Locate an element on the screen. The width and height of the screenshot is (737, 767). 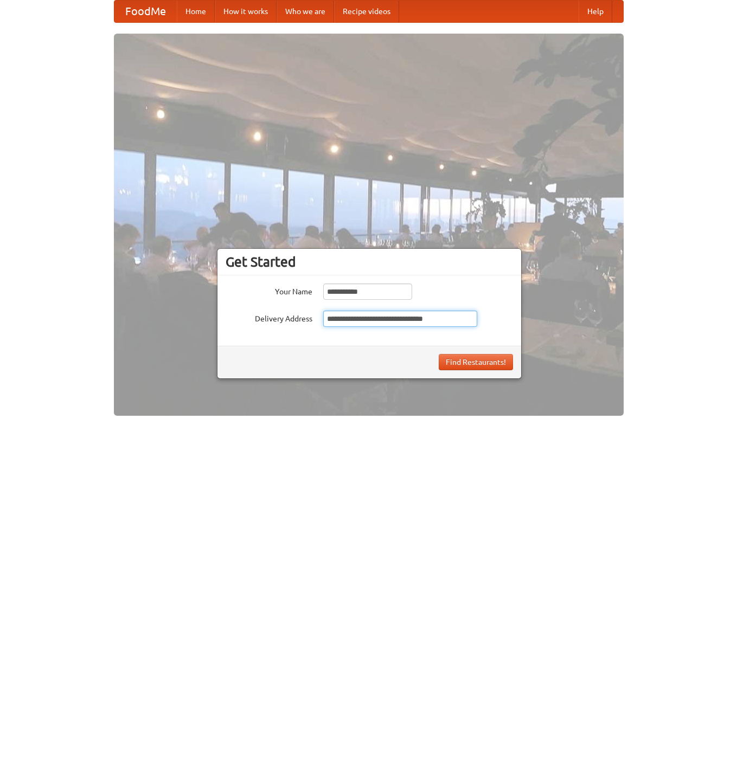
a: Recipe videos is located at coordinates (367, 11).